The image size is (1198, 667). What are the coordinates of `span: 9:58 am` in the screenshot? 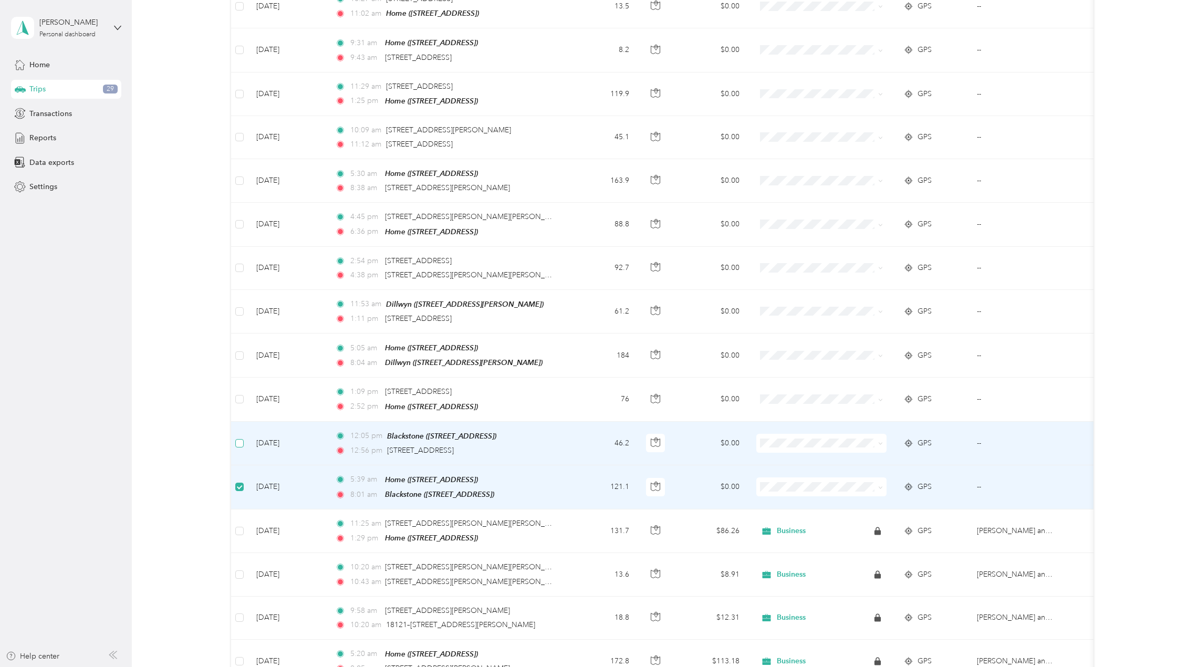 It's located at (365, 611).